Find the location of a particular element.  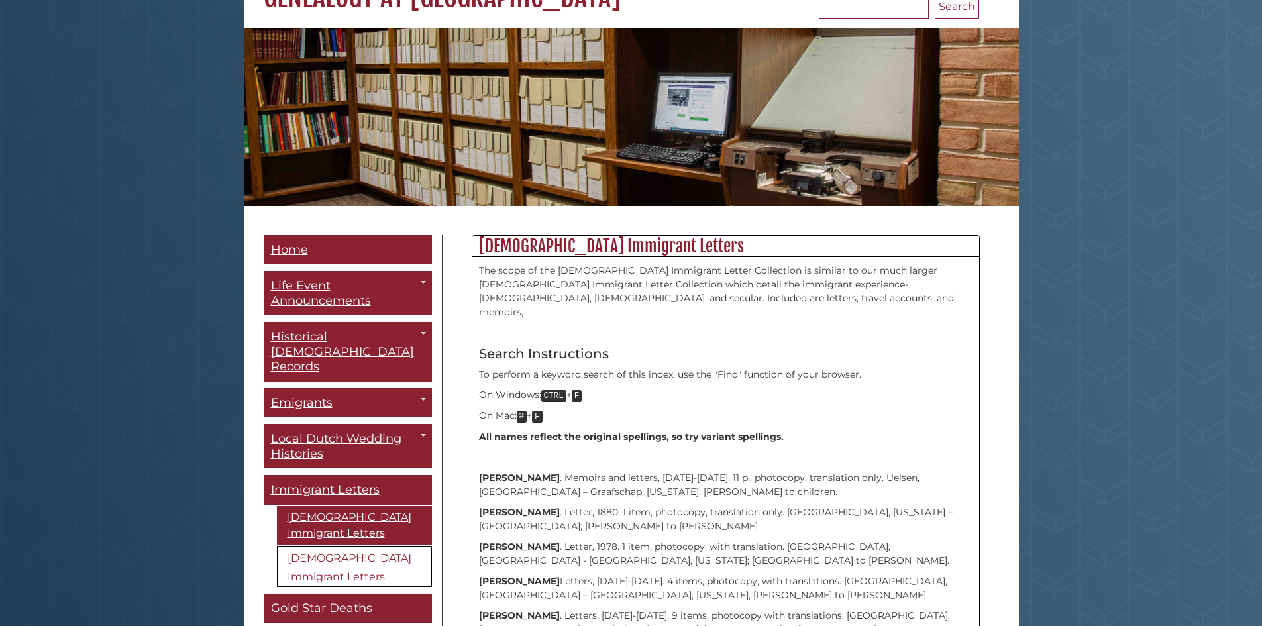

p: To perform a keyword search of this index, use the "Find" function of your browser. is located at coordinates (725, 374).